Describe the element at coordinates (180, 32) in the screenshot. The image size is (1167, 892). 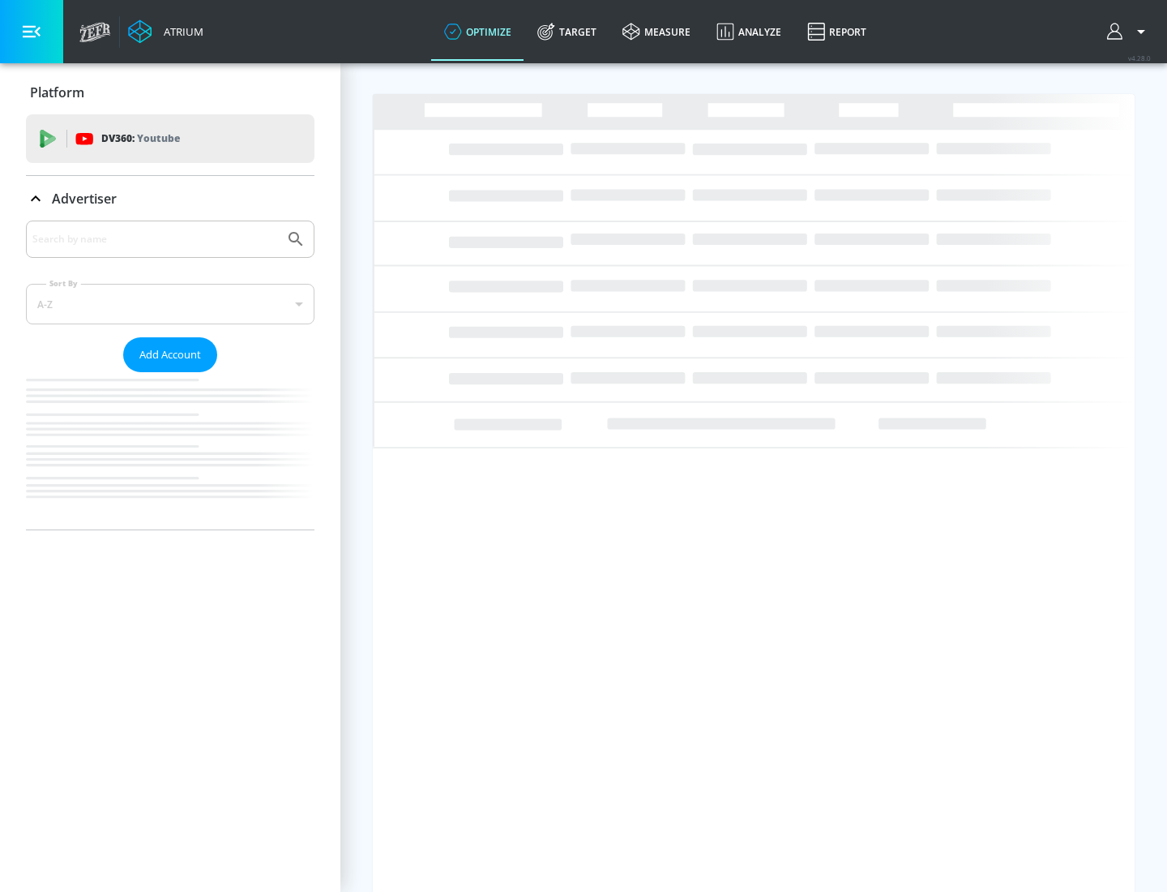
I see `div: Atrium` at that location.